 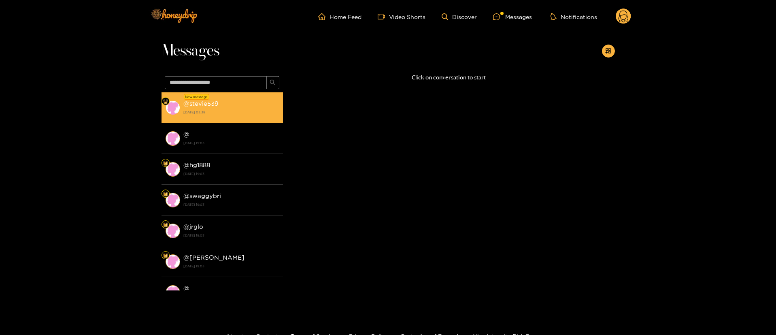 What do you see at coordinates (202, 195) in the screenshot?
I see `strong: @ swaggybri` at bounding box center [202, 195].